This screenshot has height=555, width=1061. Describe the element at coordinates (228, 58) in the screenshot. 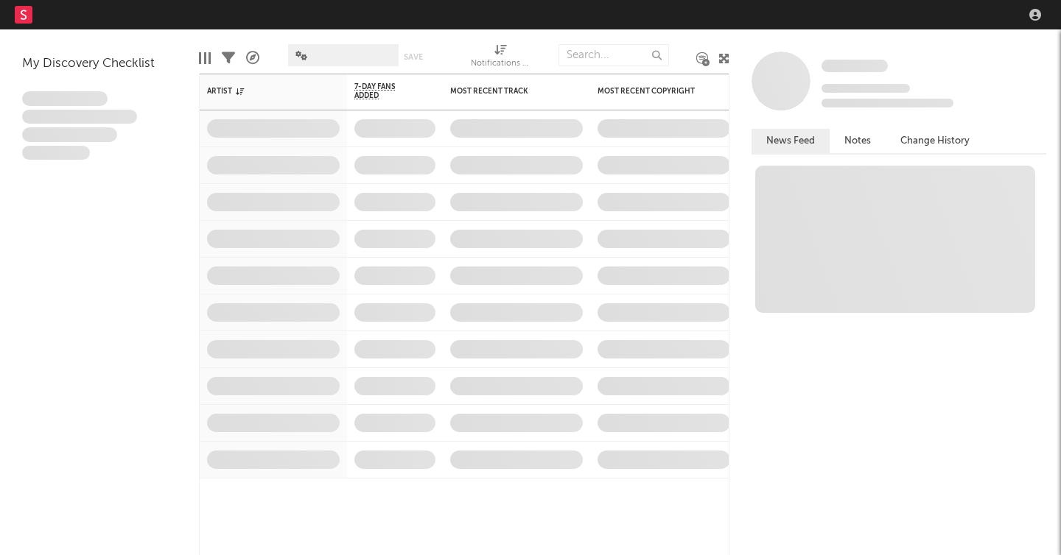

I see `div: Filters` at that location.